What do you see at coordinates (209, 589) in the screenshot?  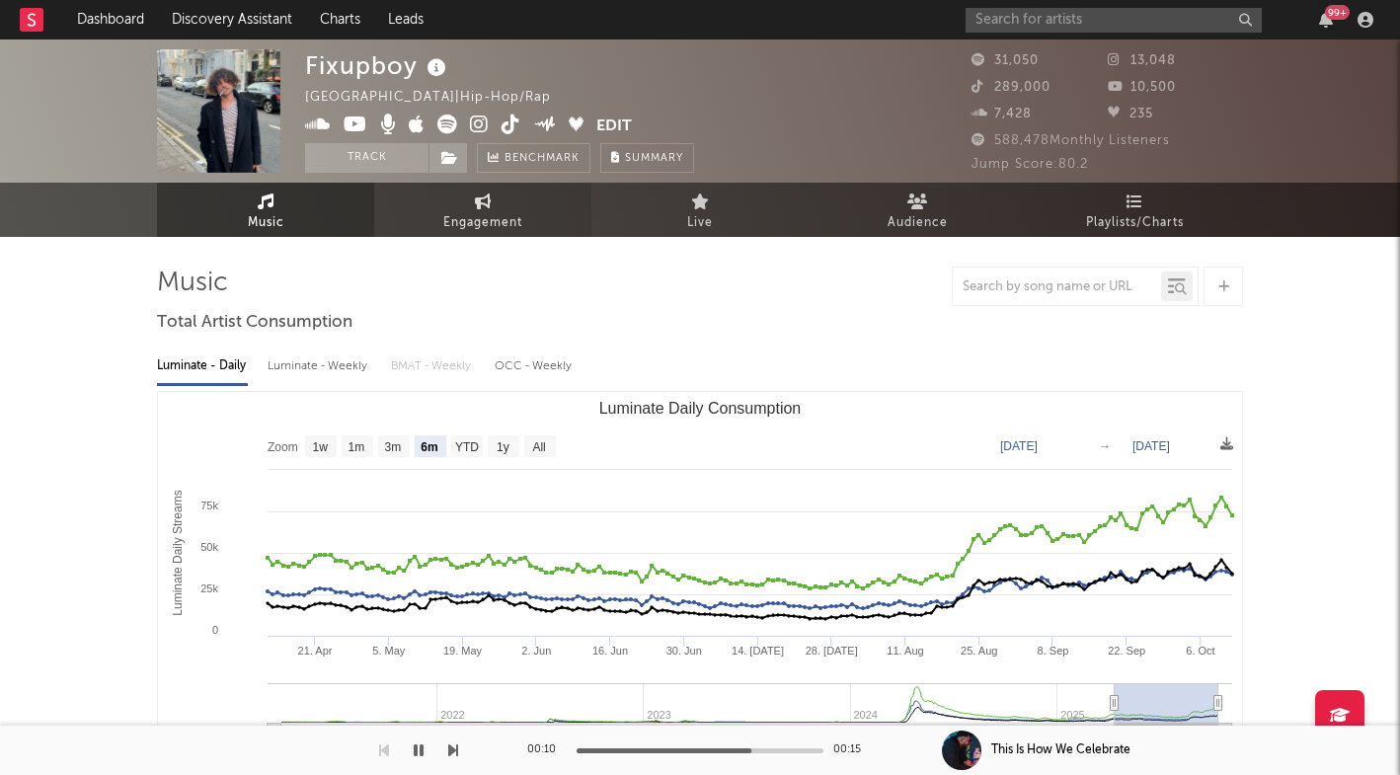 I see `text: 25k` at bounding box center [209, 589].